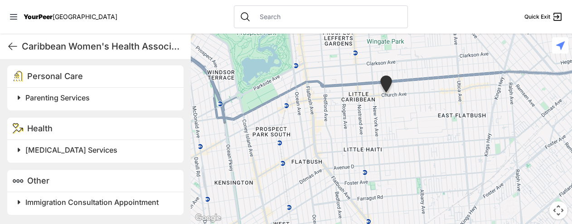  Describe the element at coordinates (559, 210) in the screenshot. I see `button: Map camera controls` at that location.